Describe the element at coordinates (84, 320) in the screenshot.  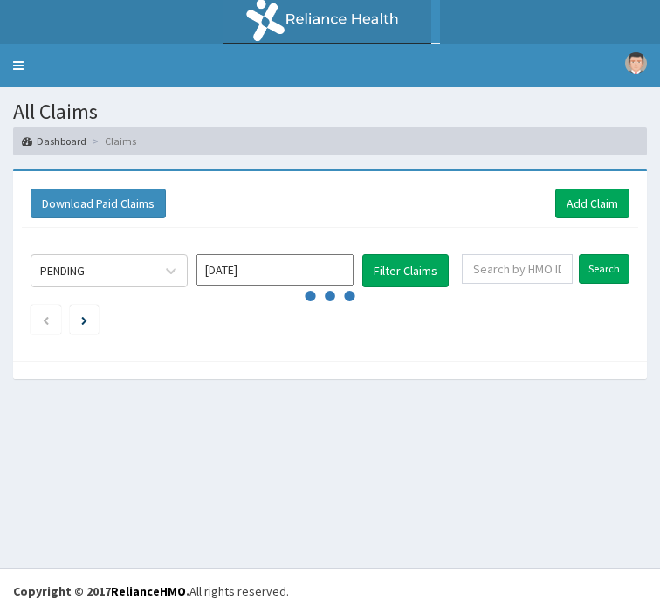
I see `a: Next page` at that location.